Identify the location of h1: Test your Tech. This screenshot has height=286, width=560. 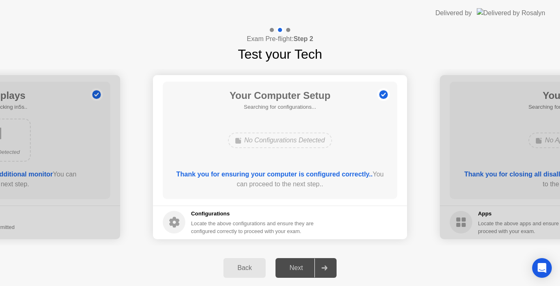
(280, 54).